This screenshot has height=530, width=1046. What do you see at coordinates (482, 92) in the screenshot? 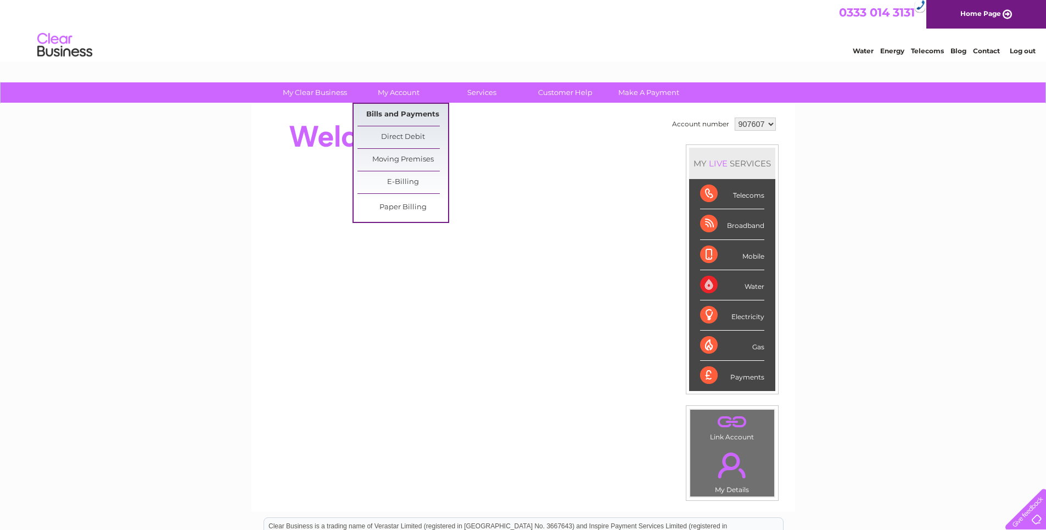
I see `a: Services` at bounding box center [482, 92].